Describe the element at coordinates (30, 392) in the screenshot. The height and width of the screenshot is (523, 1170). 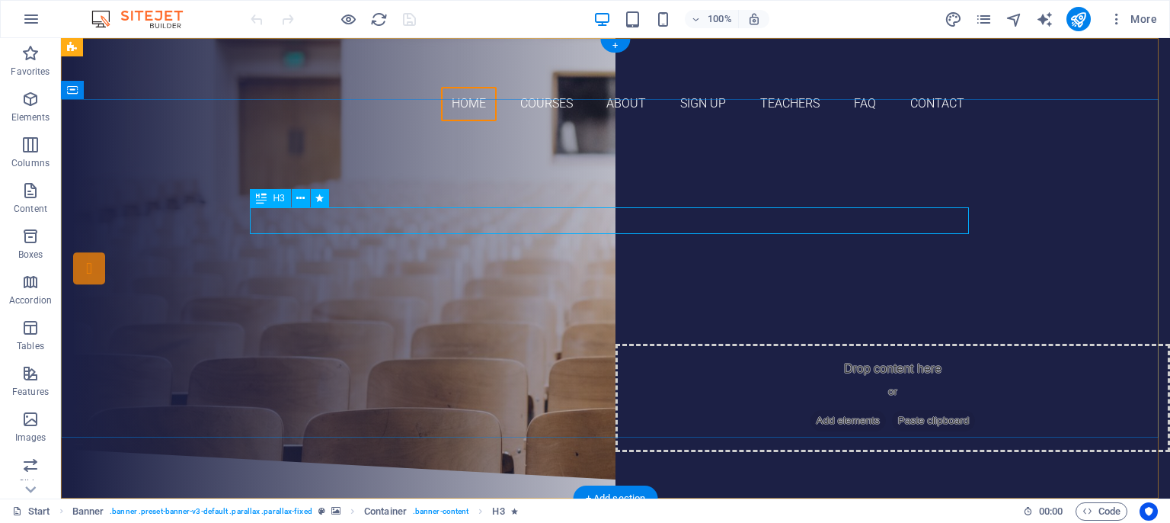
I see `p: Features` at that location.